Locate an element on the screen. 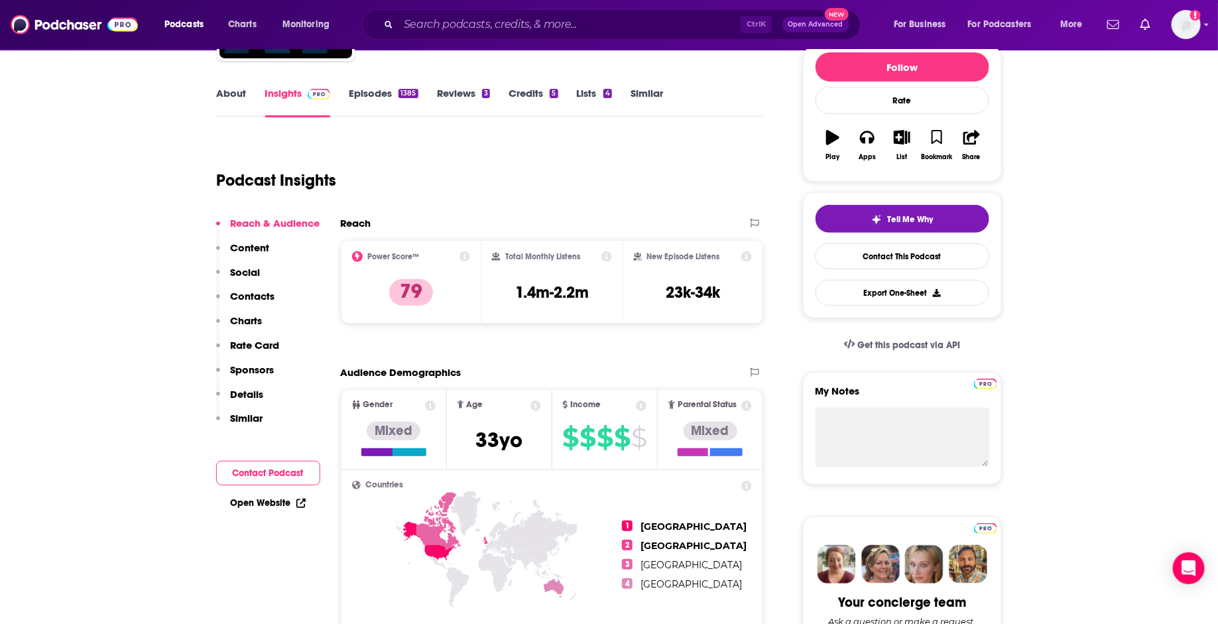  div: Your concierge team is located at coordinates (902, 602).